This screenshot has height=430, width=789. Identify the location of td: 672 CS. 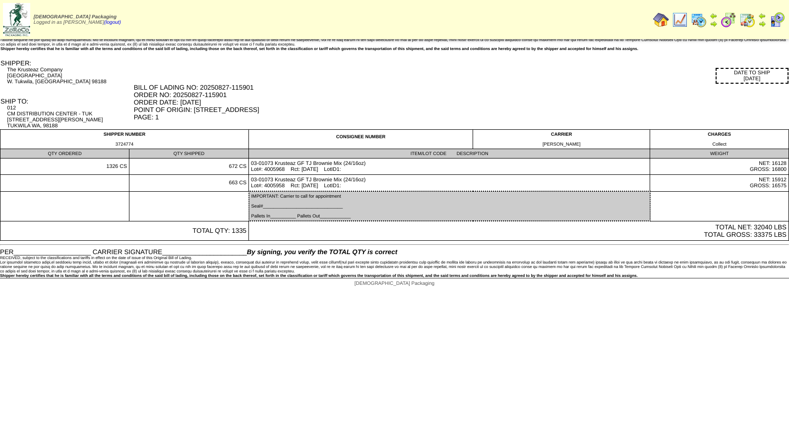
(189, 167).